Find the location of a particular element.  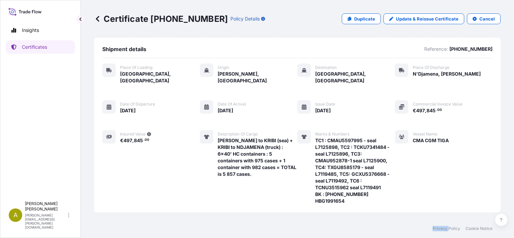

span: Date of departure is located at coordinates (137, 104).